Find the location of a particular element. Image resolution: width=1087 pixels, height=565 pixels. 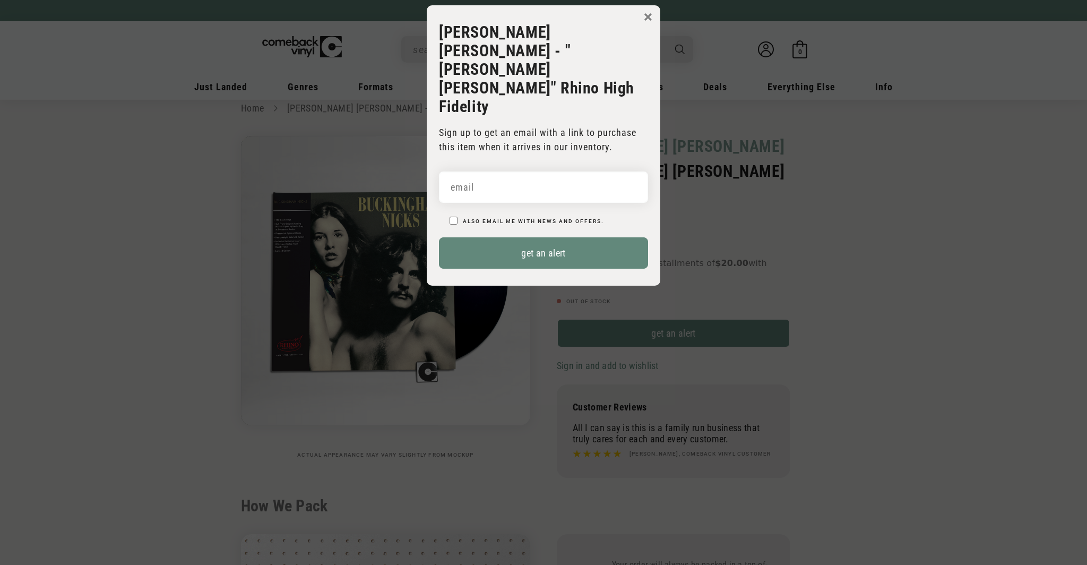

label: Also email me with news and offers. is located at coordinates (534, 221).